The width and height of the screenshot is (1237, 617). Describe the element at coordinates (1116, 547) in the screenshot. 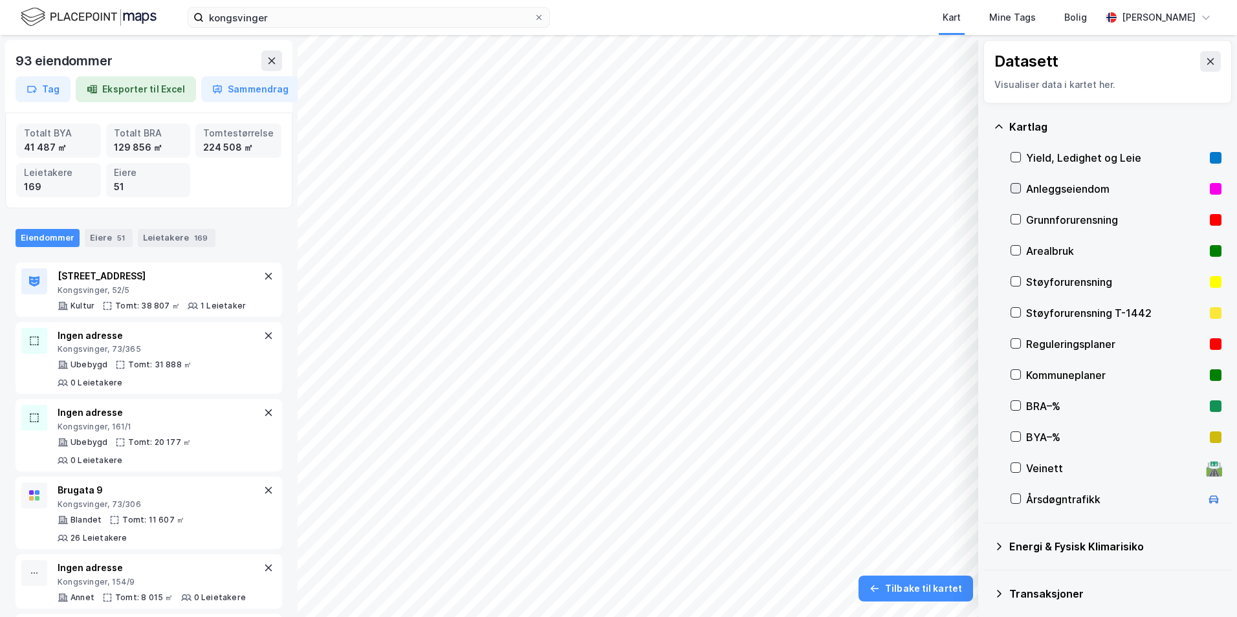

I see `div: Energi & Fysisk Klimarisiko` at that location.